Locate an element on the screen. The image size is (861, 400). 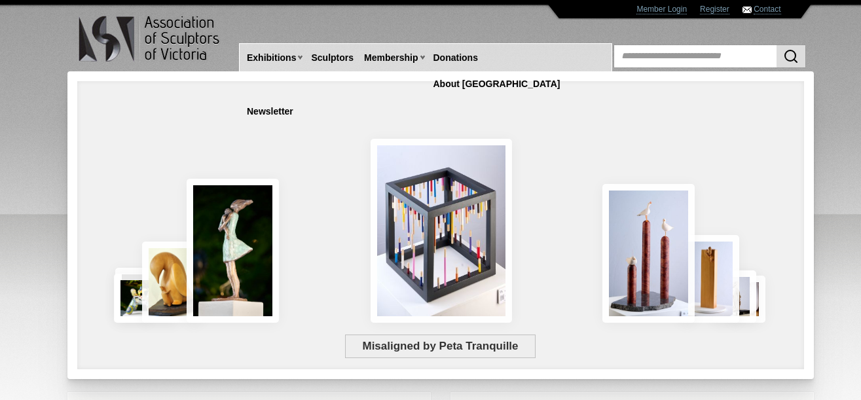
a: Newsletter is located at coordinates (270, 111).